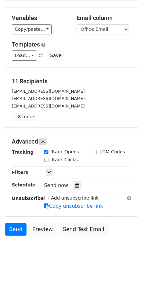 The width and height of the screenshot is (143, 291). What do you see at coordinates (26, 44) in the screenshot?
I see `a: Templates` at bounding box center [26, 44].